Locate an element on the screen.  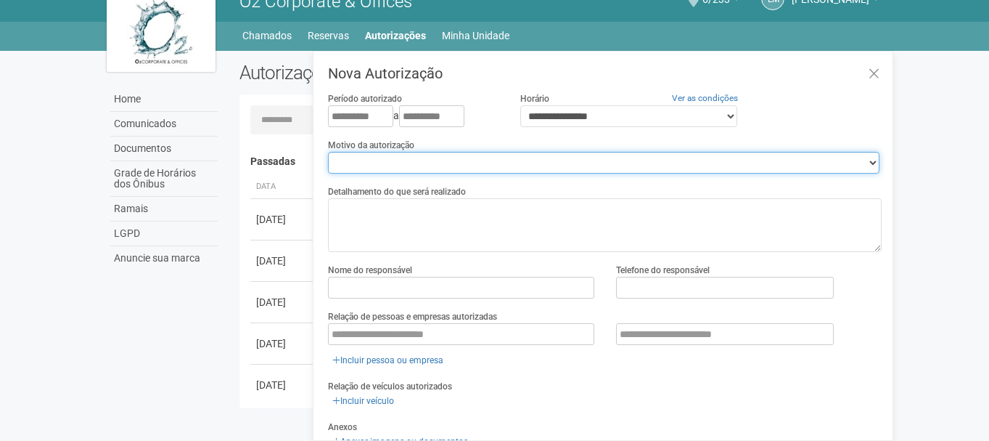
label: Relação de veículos autorizados is located at coordinates (390, 386).